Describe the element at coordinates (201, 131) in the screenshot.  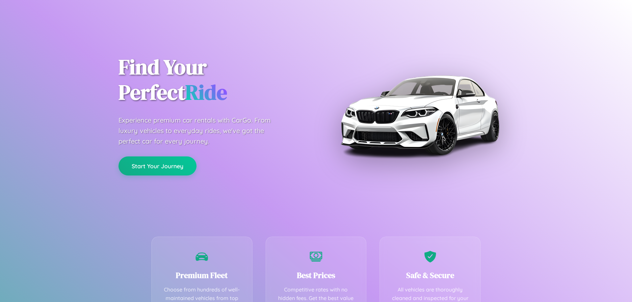
I see `p: Experience premium car rentals with CarGo. From luxury vehicles to everyday rides, we've got the ...` at that location.